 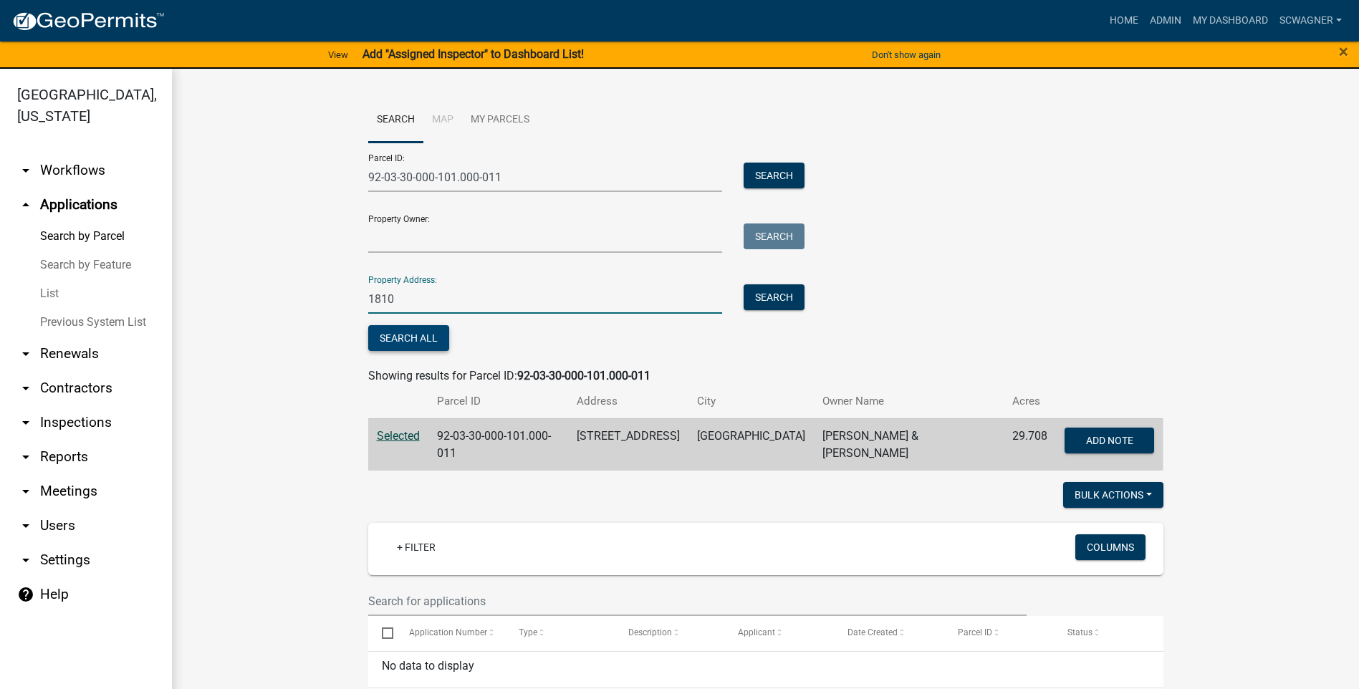 What do you see at coordinates (873, 633) in the screenshot?
I see `span: Date Created` at bounding box center [873, 633].